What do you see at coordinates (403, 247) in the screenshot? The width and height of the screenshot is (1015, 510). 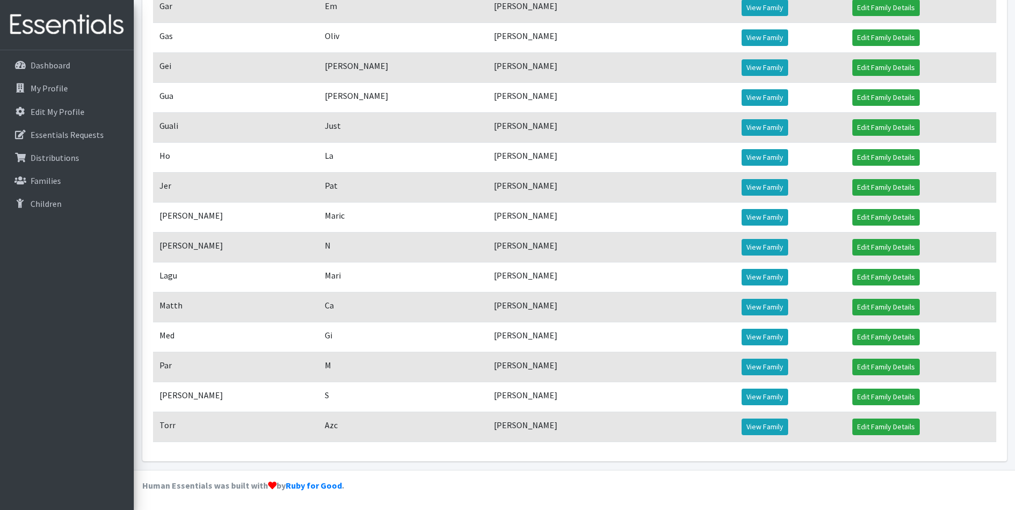 I see `td: N` at bounding box center [403, 247].